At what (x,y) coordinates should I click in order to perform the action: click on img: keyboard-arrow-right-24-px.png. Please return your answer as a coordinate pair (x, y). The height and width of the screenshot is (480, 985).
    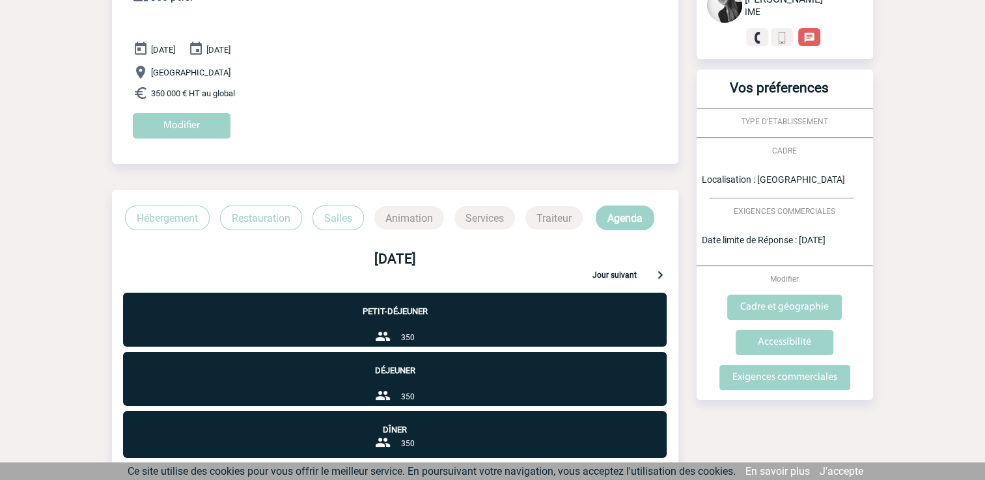
    Looking at the image, I should click on (660, 275).